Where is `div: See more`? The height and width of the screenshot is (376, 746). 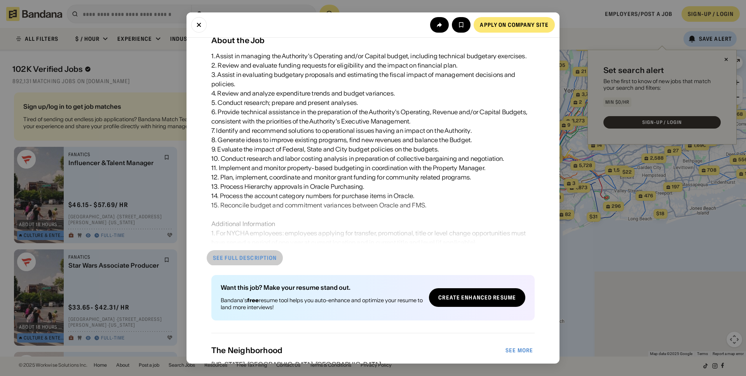
div: See more is located at coordinates (519, 351).